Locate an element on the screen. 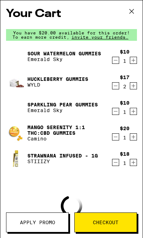 This screenshot has width=143, height=238. a: Sparkling Pear Gummies is located at coordinates (63, 105).